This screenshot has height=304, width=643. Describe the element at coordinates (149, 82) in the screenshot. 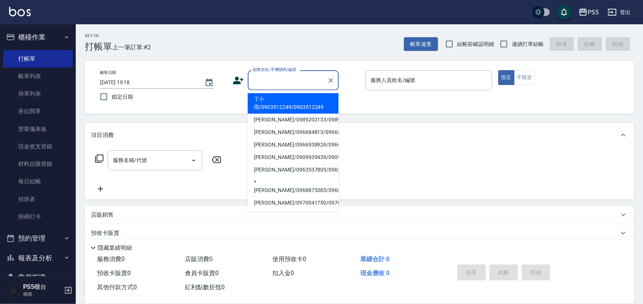

I see `input: YYYY/MM/DD hh:mm` at that location.